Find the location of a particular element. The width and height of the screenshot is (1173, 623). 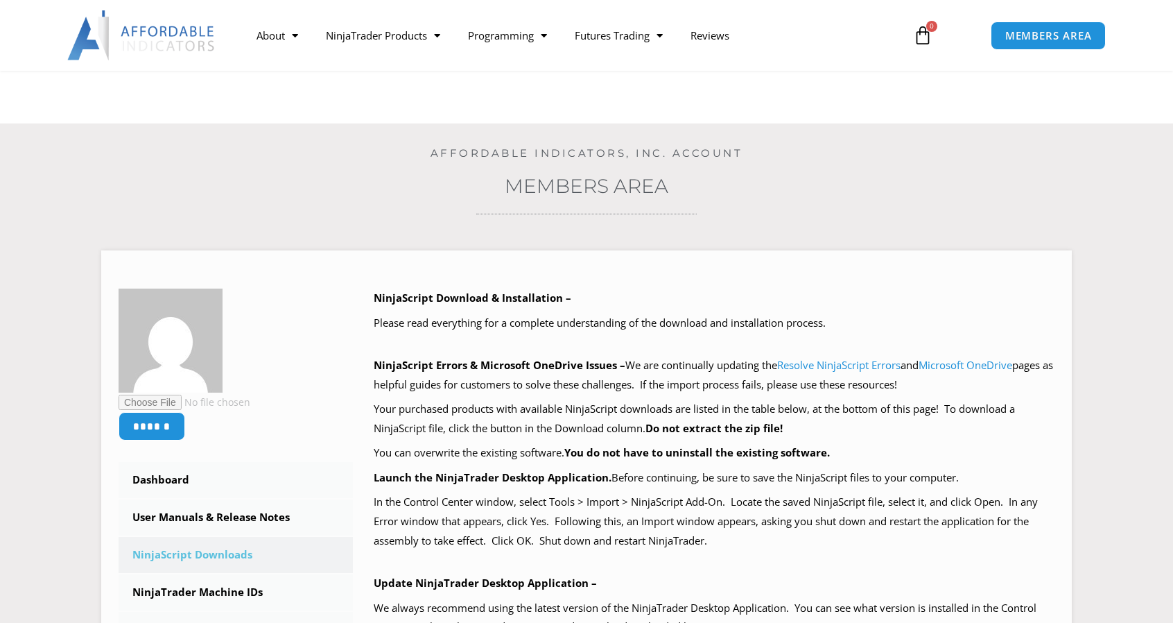

img: 8ca1325cff0aab0965108d2164534b1668430b9693479644cf838d99ff5c9cb0 is located at coordinates (171, 340).